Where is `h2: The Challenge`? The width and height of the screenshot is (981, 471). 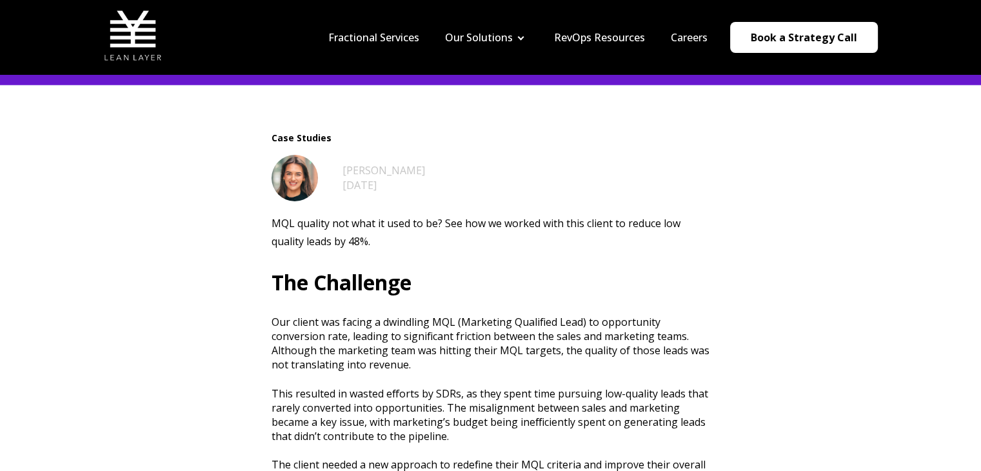
h2: The Challenge is located at coordinates (491, 283).